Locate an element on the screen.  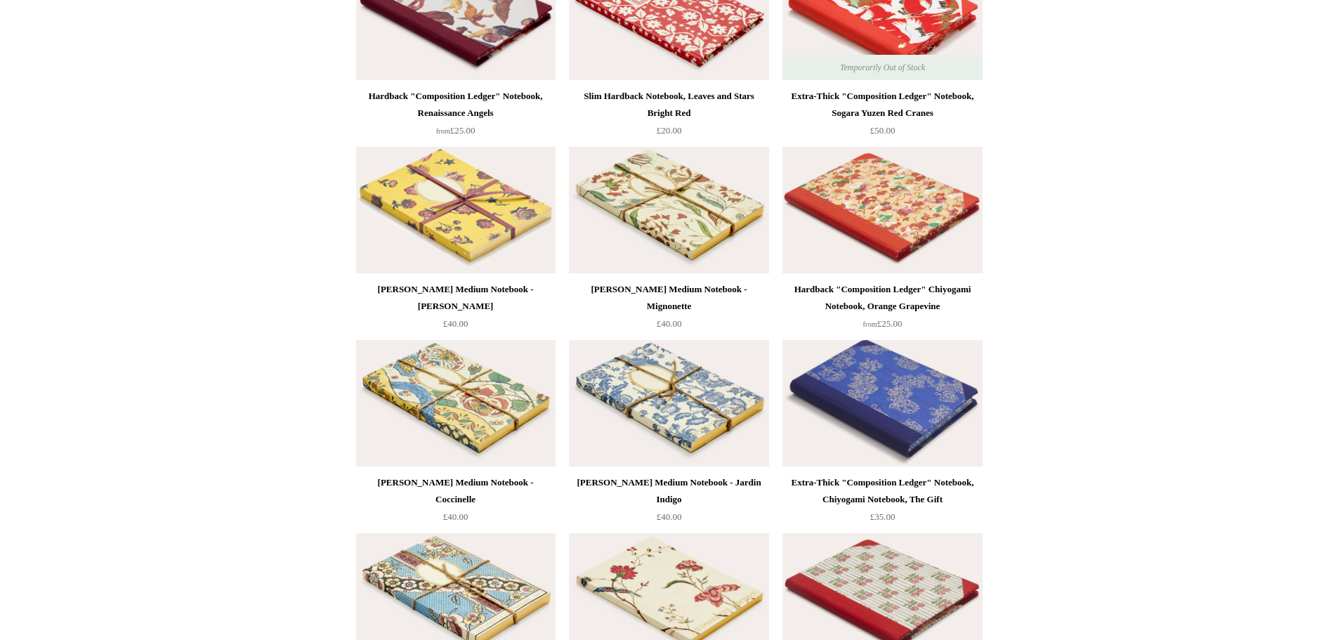
a: Antoinette Poisson Medium Notebook - Mignonette Antoinette Poisson Medium Notebook - Mignonette is located at coordinates (668, 210).